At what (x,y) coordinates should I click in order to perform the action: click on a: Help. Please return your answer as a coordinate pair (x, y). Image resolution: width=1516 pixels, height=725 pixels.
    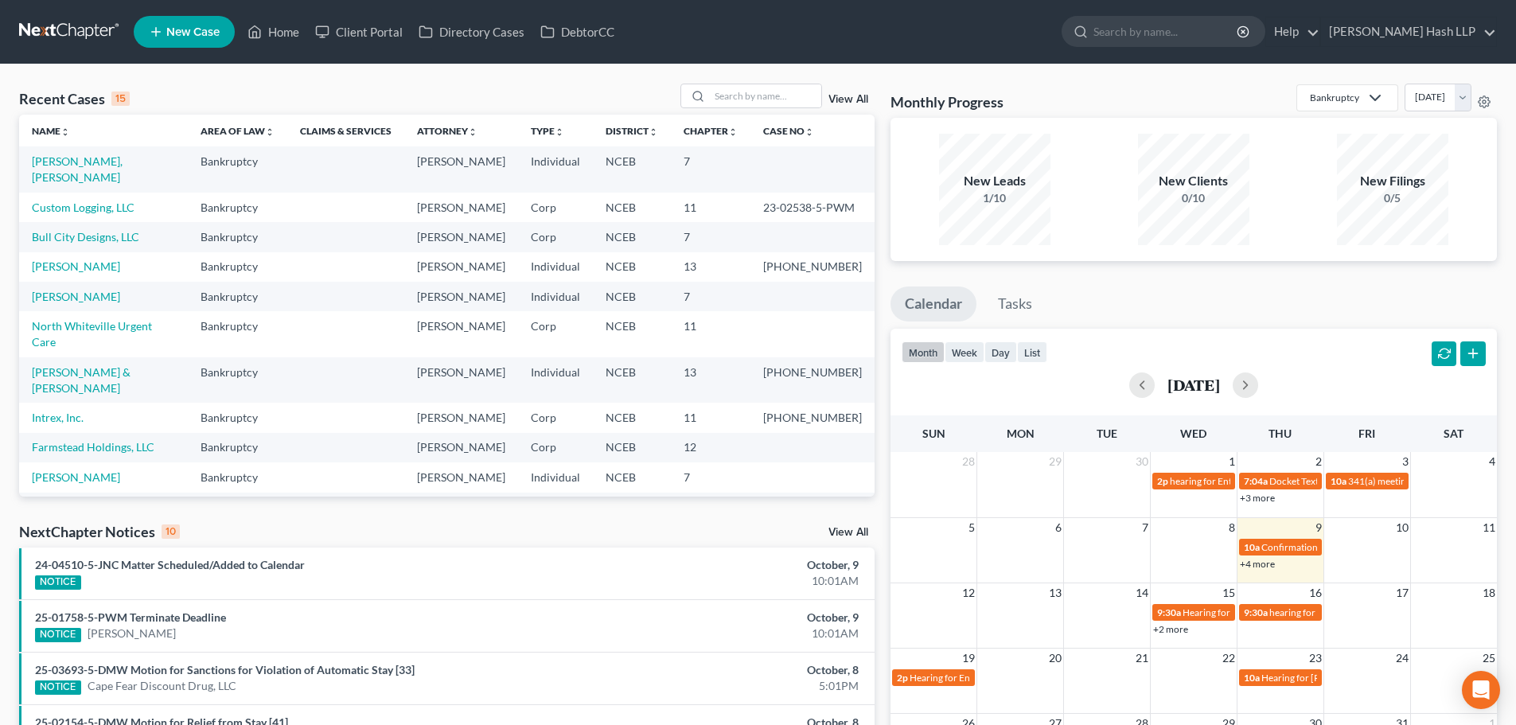
    Looking at the image, I should click on (1292, 32).